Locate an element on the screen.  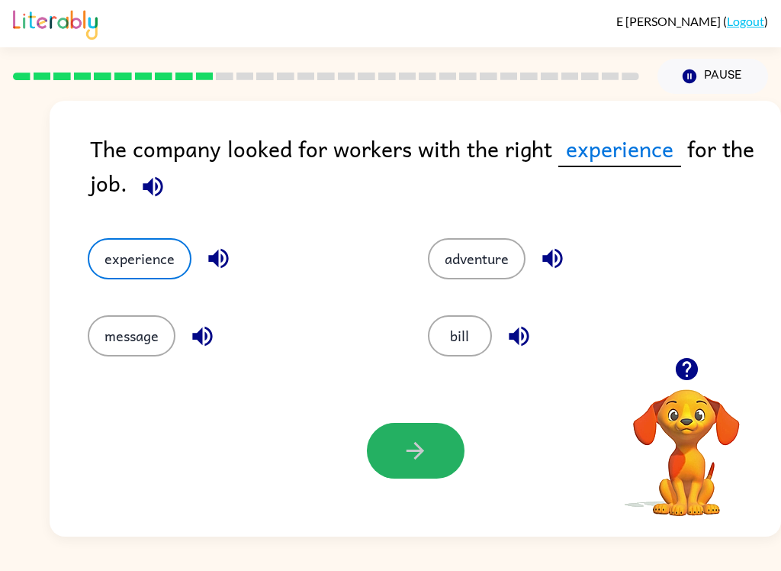
video: Your browser must support playing .mp4 files to use Literably. Please try using another browser. is located at coordinates (686, 442).